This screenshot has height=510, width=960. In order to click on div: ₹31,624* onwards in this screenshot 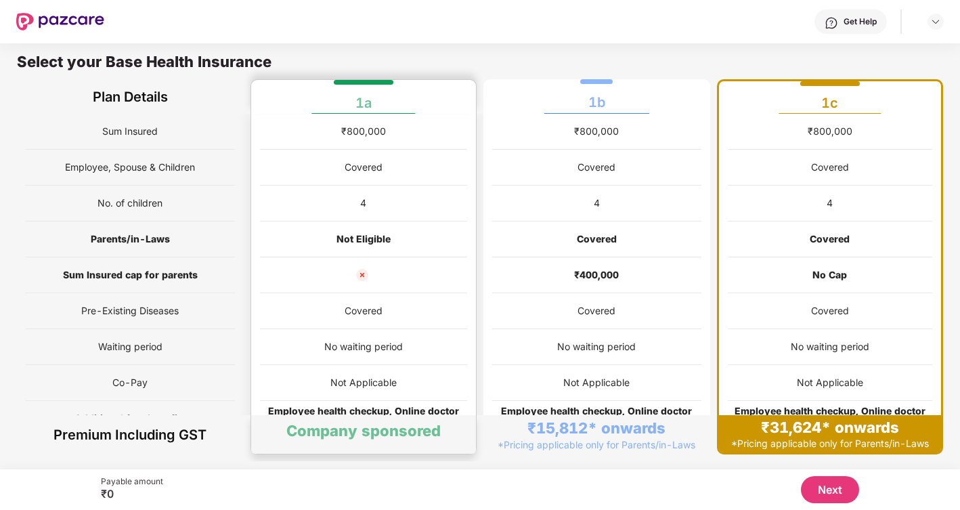, I will do `click(830, 427)`.